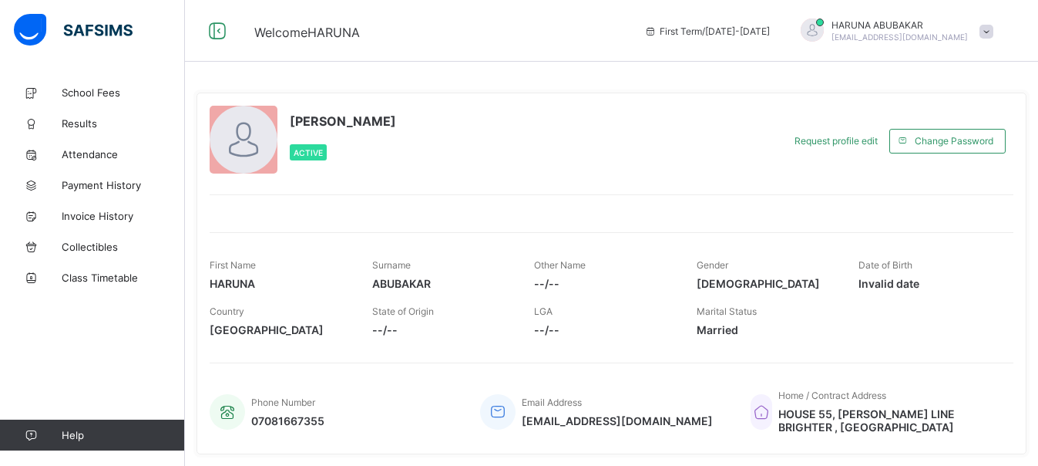 The image size is (1038, 466). What do you see at coordinates (288, 420) in the screenshot?
I see `span: 07081667355` at bounding box center [288, 420].